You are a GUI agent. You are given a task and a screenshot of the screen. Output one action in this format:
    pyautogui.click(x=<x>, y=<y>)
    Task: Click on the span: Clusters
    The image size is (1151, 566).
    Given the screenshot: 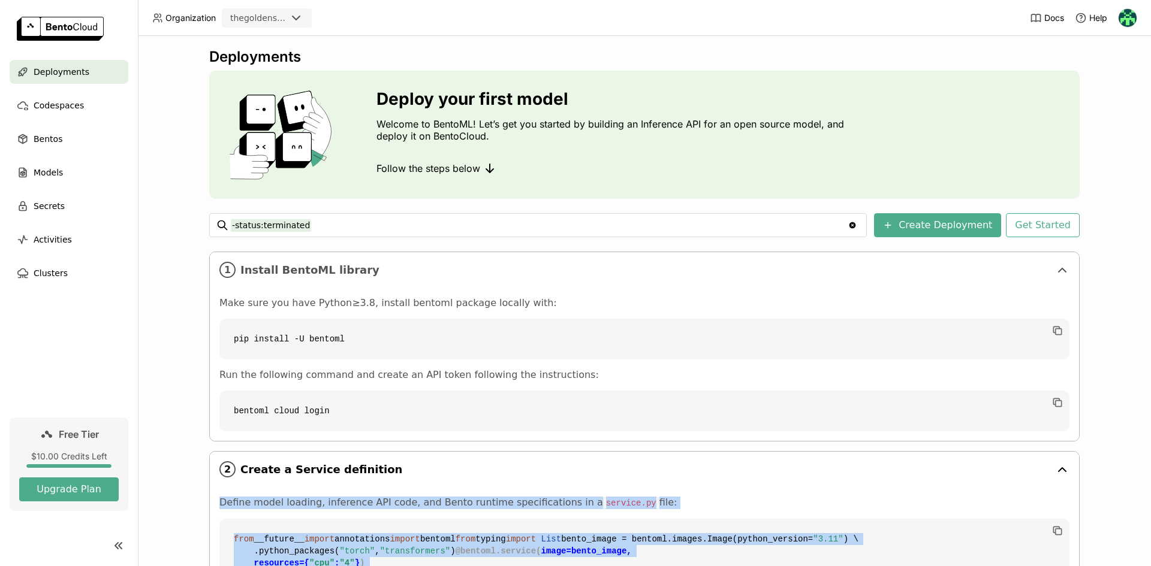 What is the action you would take?
    pyautogui.click(x=50, y=273)
    